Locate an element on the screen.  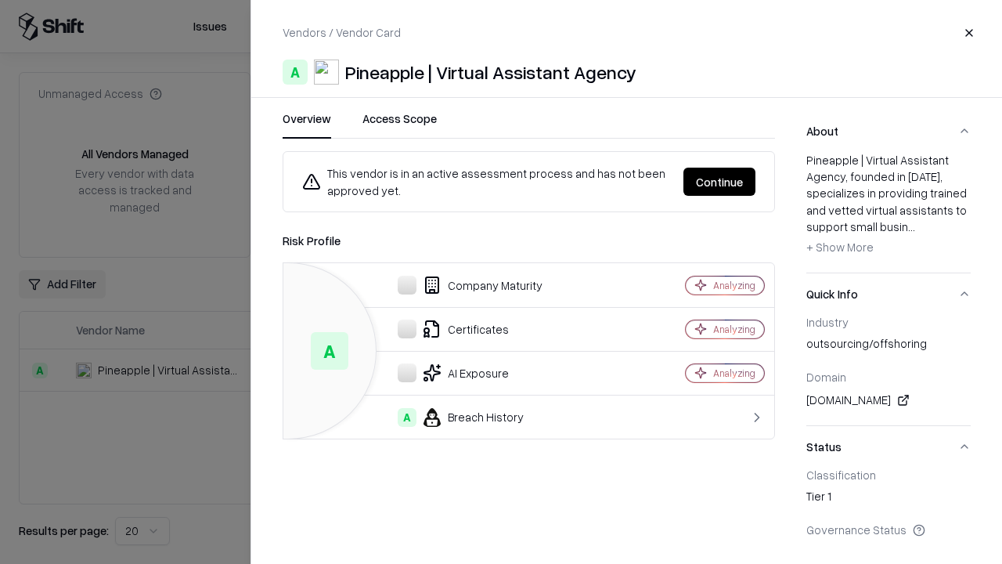
div: Certificates is located at coordinates (464, 329).